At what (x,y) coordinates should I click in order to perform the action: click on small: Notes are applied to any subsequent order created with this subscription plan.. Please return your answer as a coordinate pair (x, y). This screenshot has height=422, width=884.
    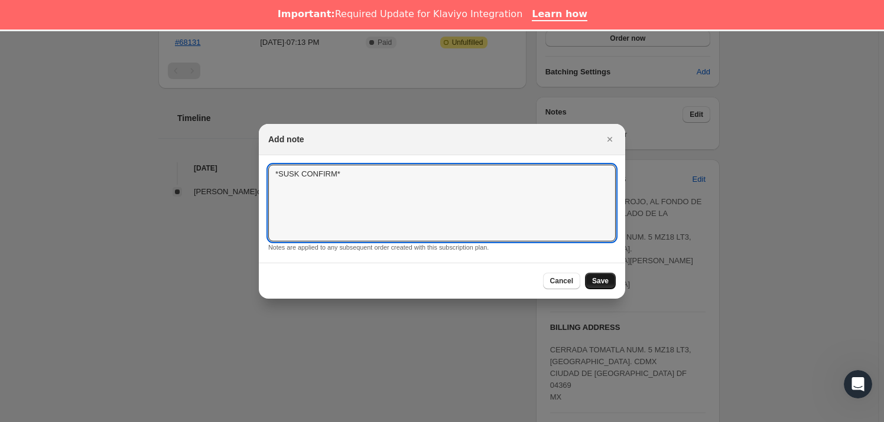
    Looking at the image, I should click on (378, 248).